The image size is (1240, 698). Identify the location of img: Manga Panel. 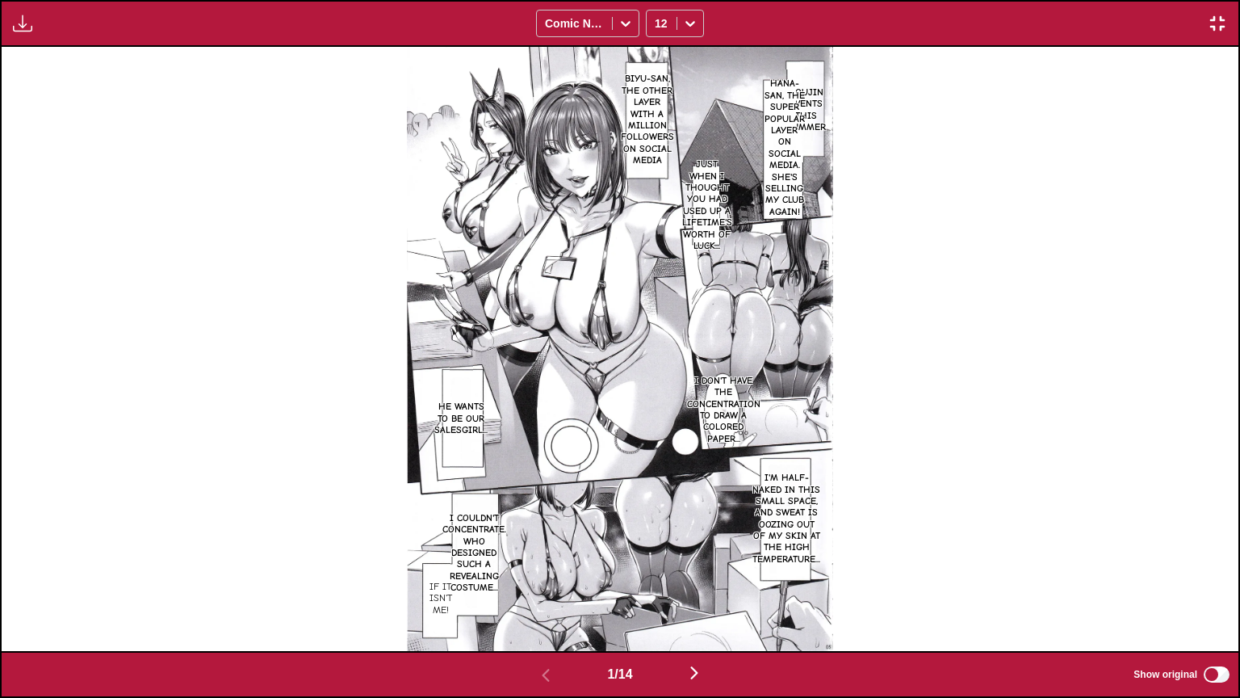
(620, 349).